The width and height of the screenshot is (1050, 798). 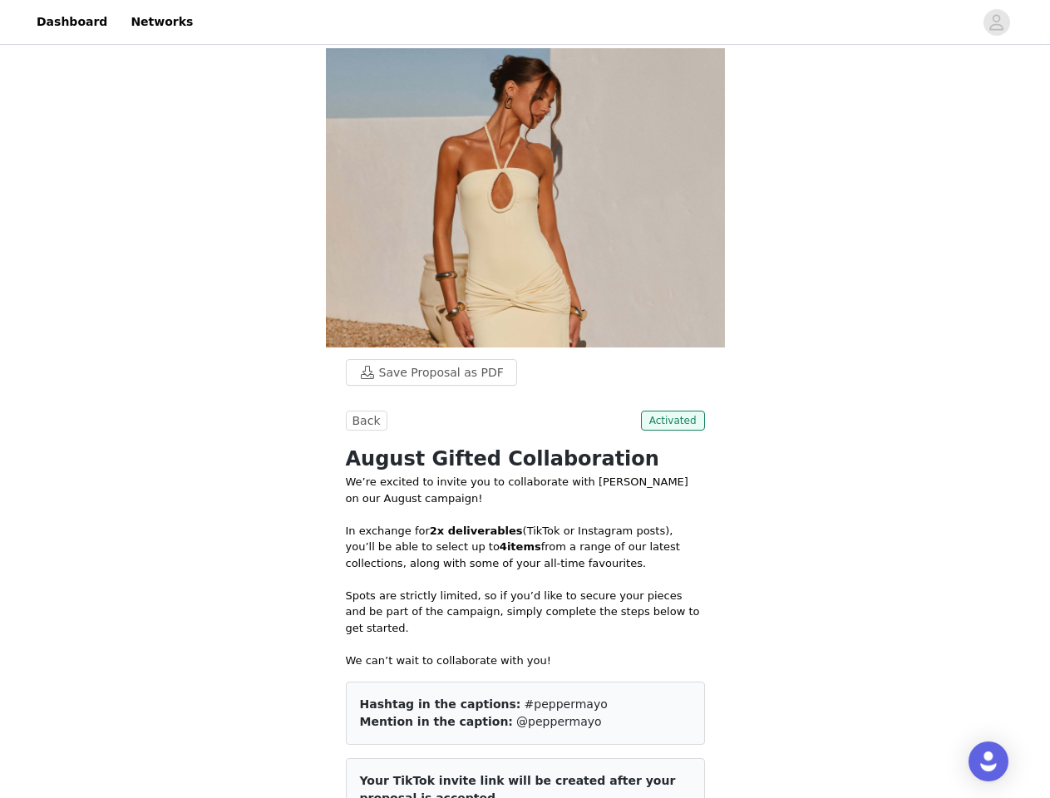 What do you see at coordinates (72, 22) in the screenshot?
I see `a: Dashboard` at bounding box center [72, 22].